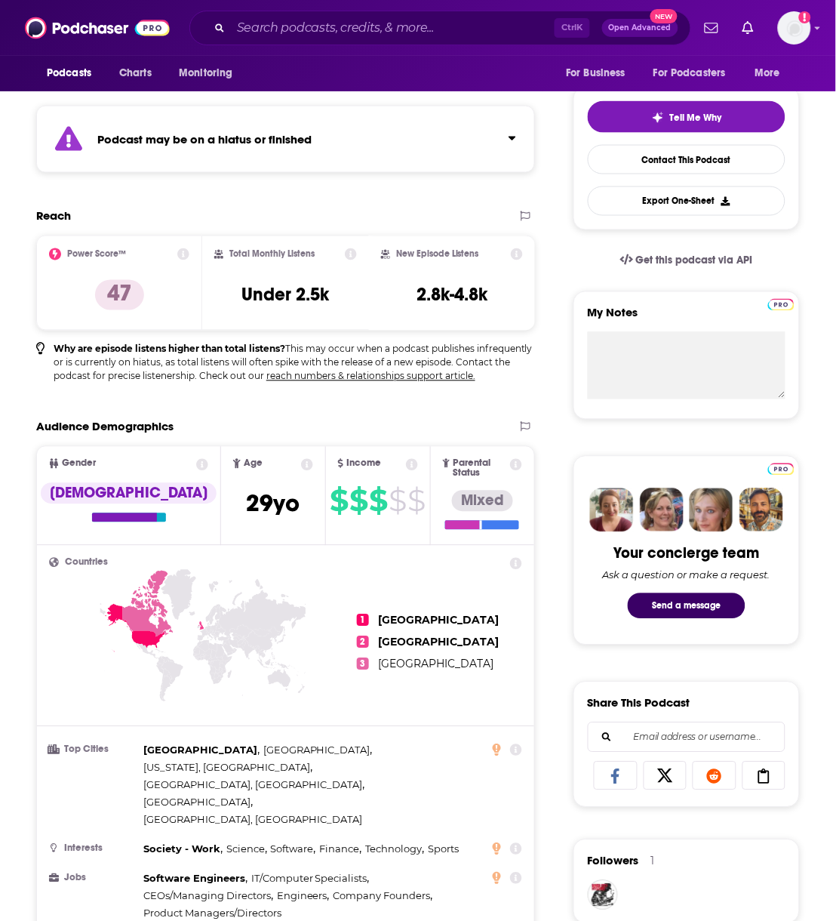  Describe the element at coordinates (393, 28) in the screenshot. I see `input: Search podcasts, credits, & more...` at that location.